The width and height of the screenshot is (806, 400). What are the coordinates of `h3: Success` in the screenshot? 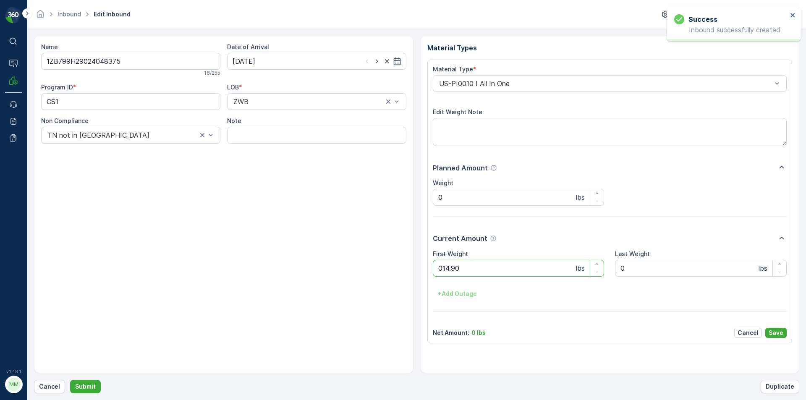 It's located at (703, 19).